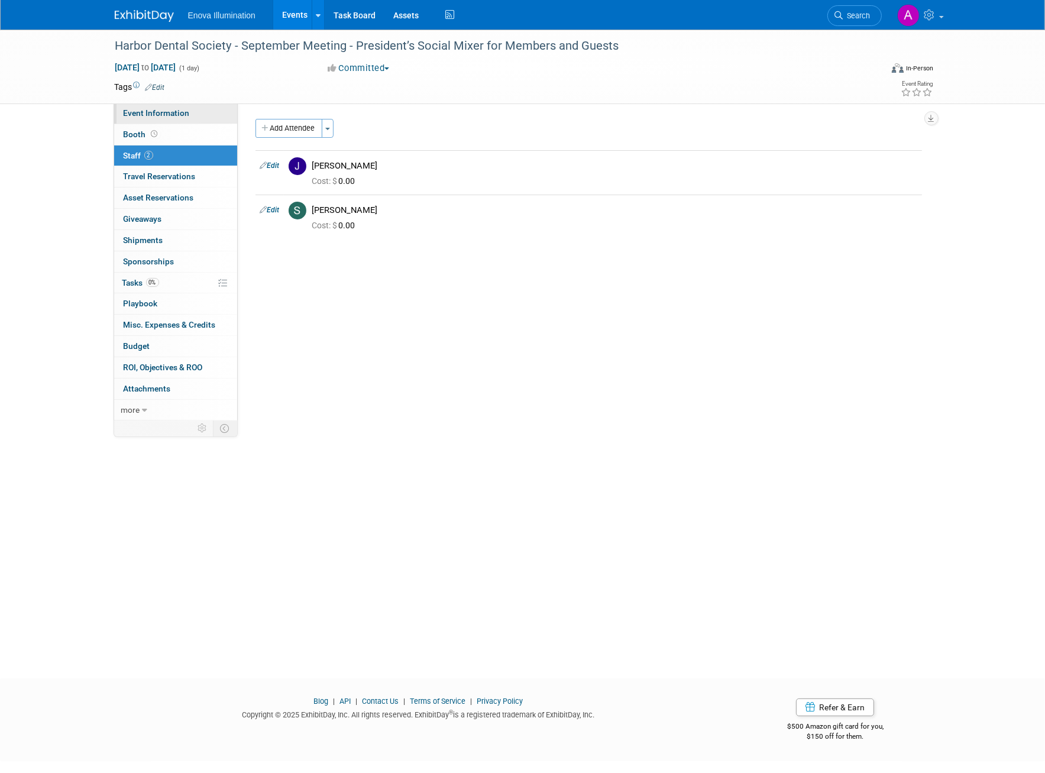 Image resolution: width=1045 pixels, height=773 pixels. I want to click on span: Budget, so click(137, 346).